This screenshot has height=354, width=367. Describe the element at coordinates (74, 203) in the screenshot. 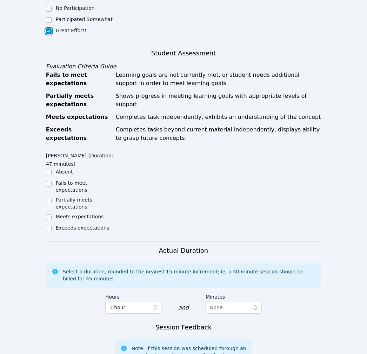

I see `label: Partially meets expectations` at that location.